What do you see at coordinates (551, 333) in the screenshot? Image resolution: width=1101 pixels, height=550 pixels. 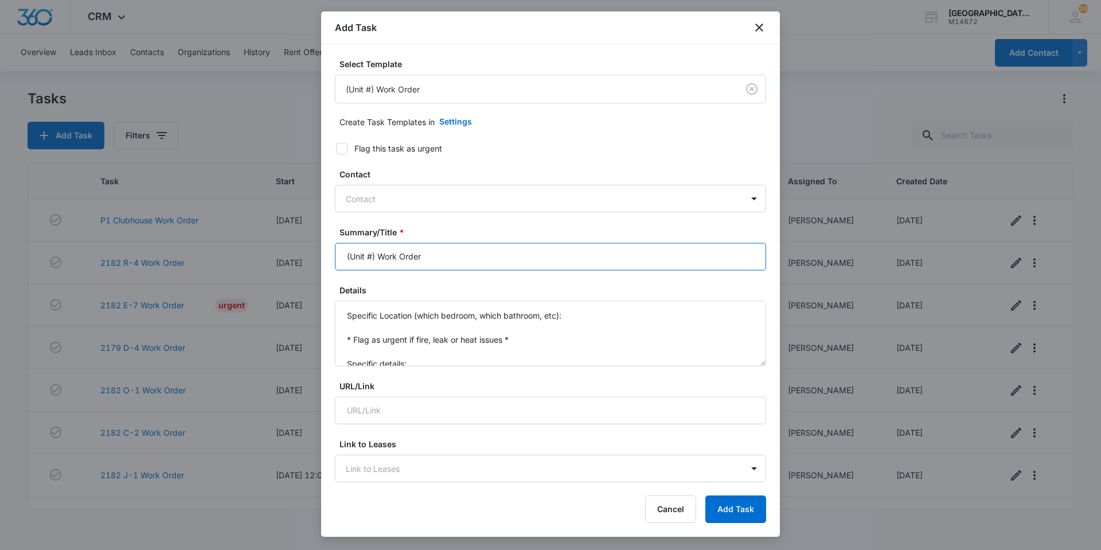 I see `textarea: Specific Location (which bedroom, which bathroom, etc): * Flag as urgent if fire, leak or heat is...` at bounding box center [551, 333].